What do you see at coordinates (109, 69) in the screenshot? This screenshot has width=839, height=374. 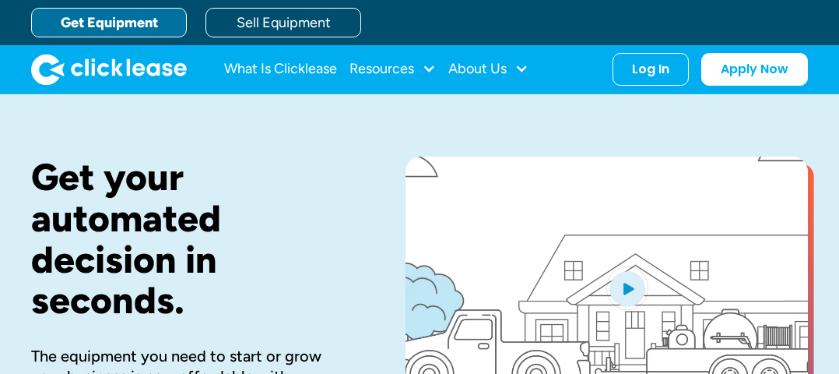 I see `img: Clicklease logo` at bounding box center [109, 69].